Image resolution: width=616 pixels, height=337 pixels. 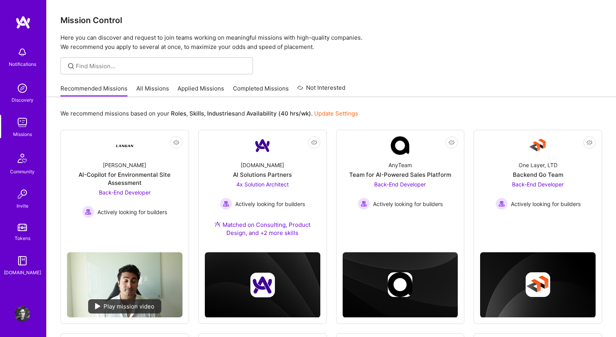 I want to click on img: Invite, so click(x=22, y=194).